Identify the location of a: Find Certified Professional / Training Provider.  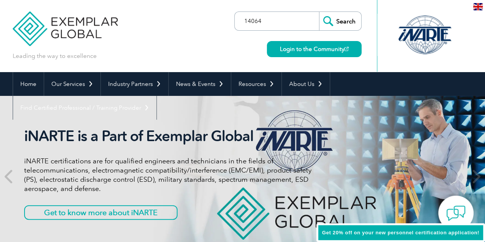
(85, 108).